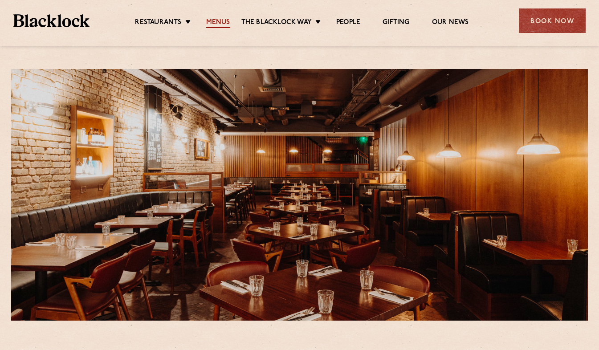 The width and height of the screenshot is (599, 350). I want to click on a: Our News, so click(450, 23).